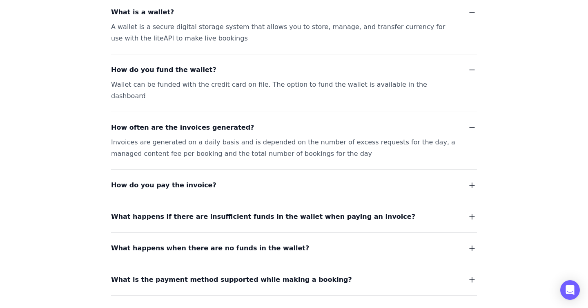 This screenshot has height=308, width=588. What do you see at coordinates (570, 290) in the screenshot?
I see `div: Open Intercom Messenger` at bounding box center [570, 290].